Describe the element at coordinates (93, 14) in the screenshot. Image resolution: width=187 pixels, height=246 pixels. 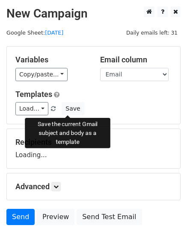
I see `h2: New Campaign` at that location.